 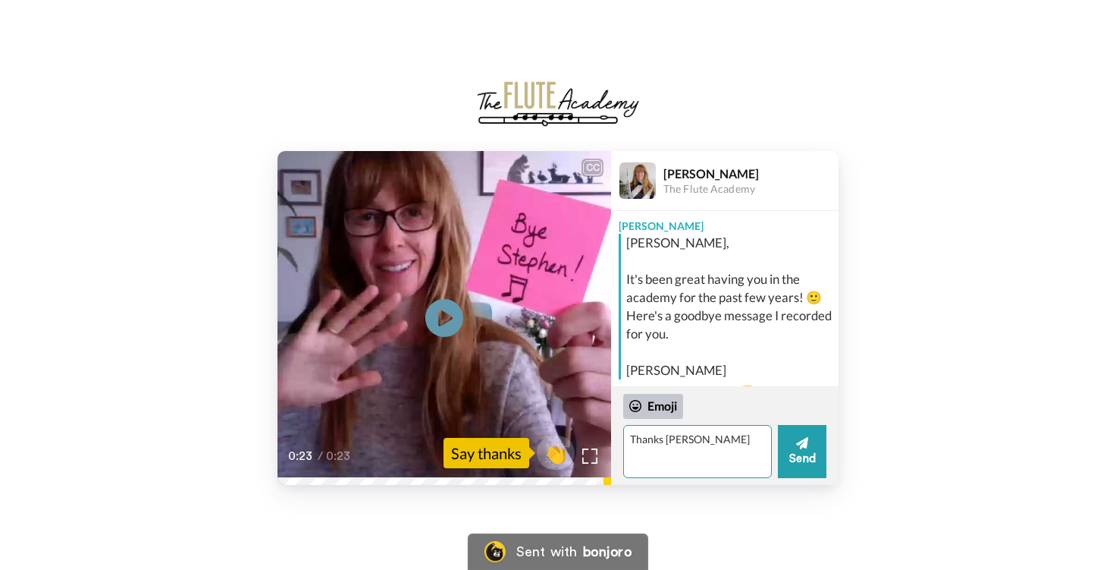 What do you see at coordinates (725, 400) in the screenshot?
I see `img: message.svg` at bounding box center [725, 400].